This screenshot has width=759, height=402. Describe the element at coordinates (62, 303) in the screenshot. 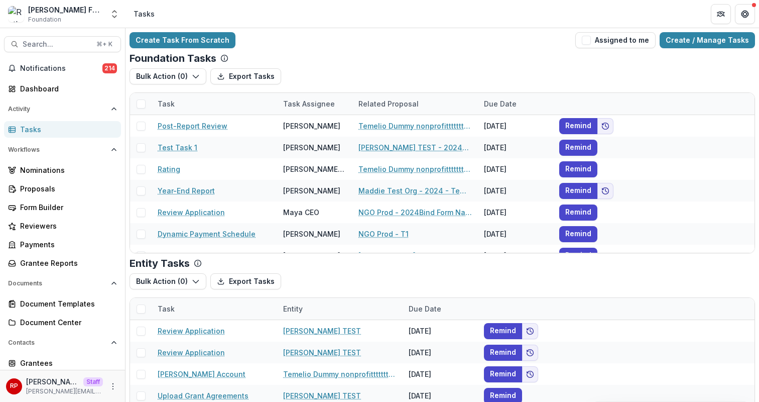

I see `a: Document Templates` at that location.